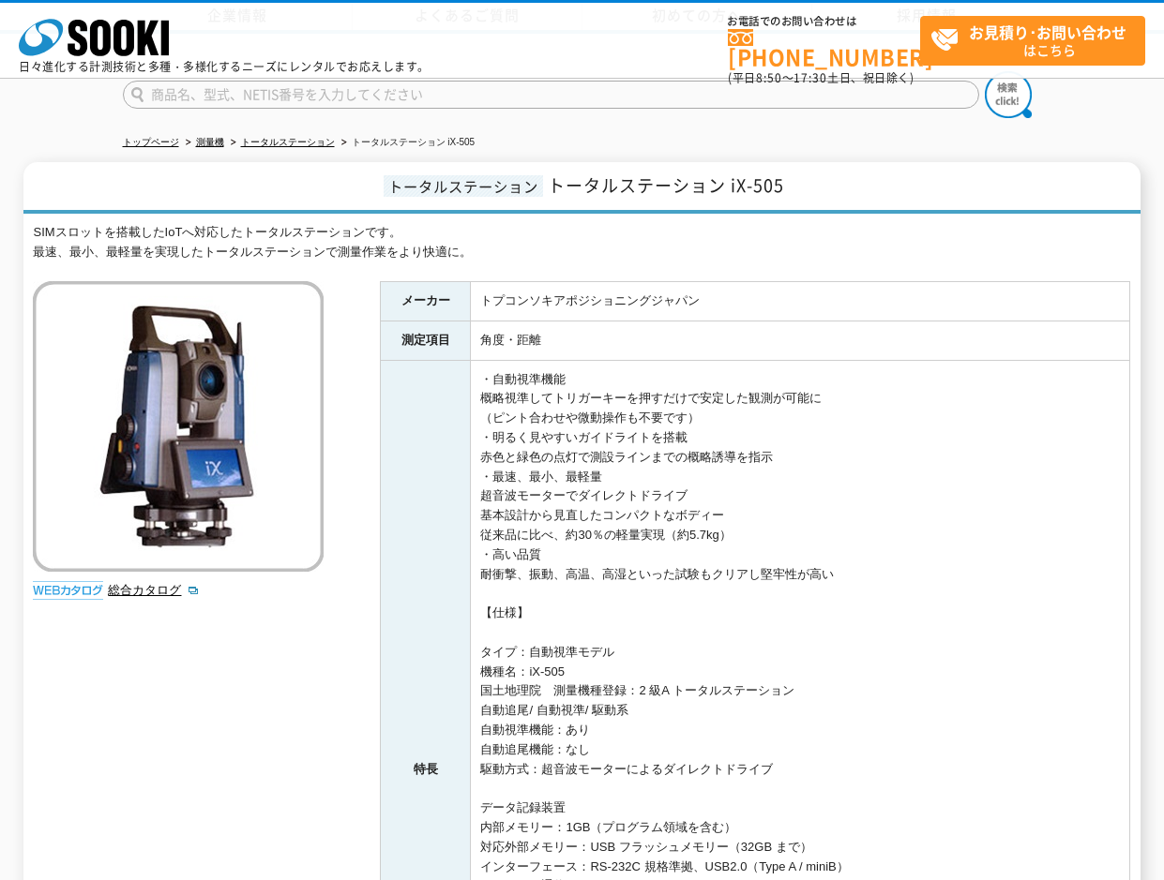 The image size is (1164, 880). I want to click on img: トータルステーション iX-505, so click(178, 427).